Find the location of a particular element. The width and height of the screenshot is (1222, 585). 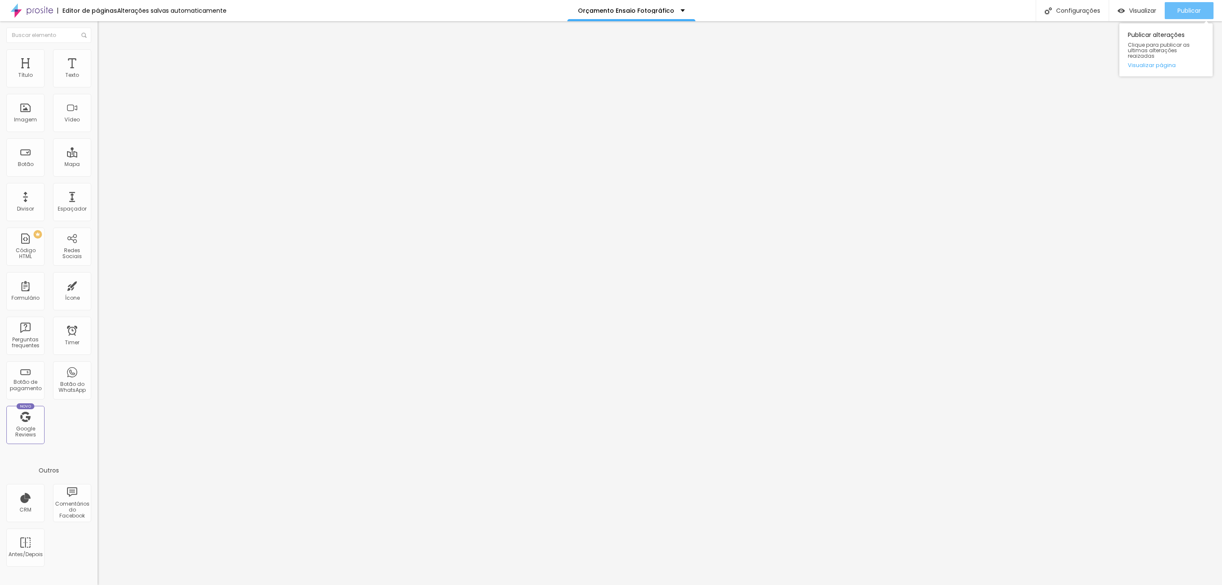

div: CRM is located at coordinates (25, 510).